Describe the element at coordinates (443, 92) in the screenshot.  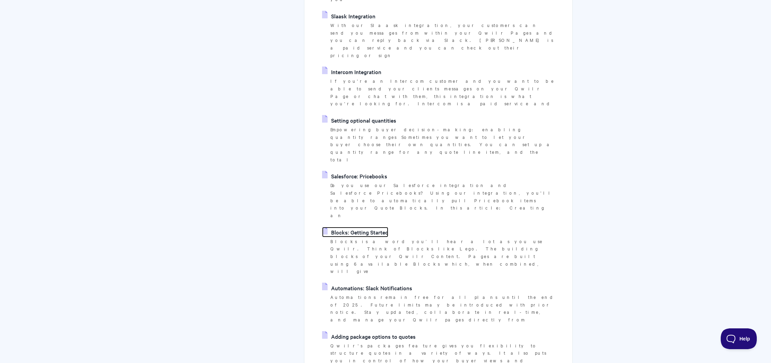
I see `p: If you're an Intercom customer and you want to be able to send your clients messages on your Qwil...` at that location.